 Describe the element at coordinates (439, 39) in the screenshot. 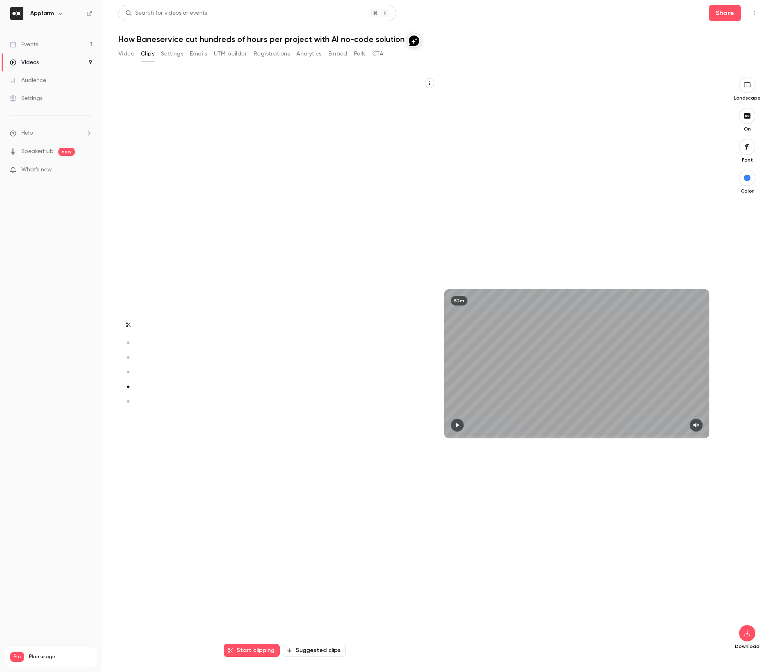

I see `h1: How Baneservice cut hundreds of hours per project with AI no-code solution` at that location.